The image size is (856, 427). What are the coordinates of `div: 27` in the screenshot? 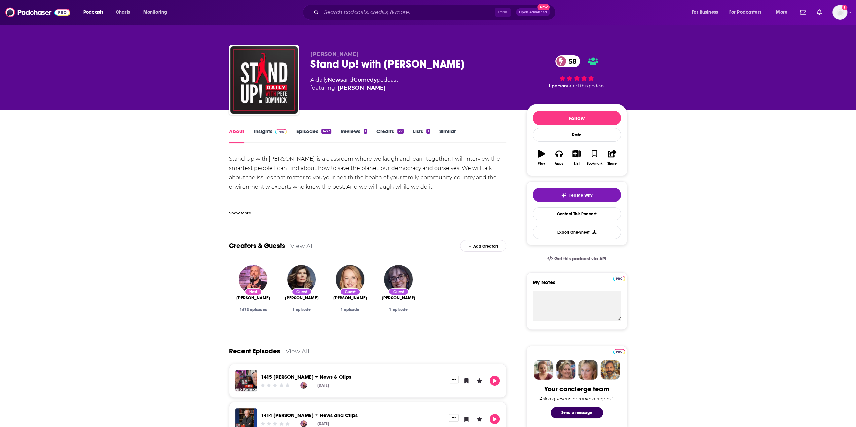 It's located at (400, 132).